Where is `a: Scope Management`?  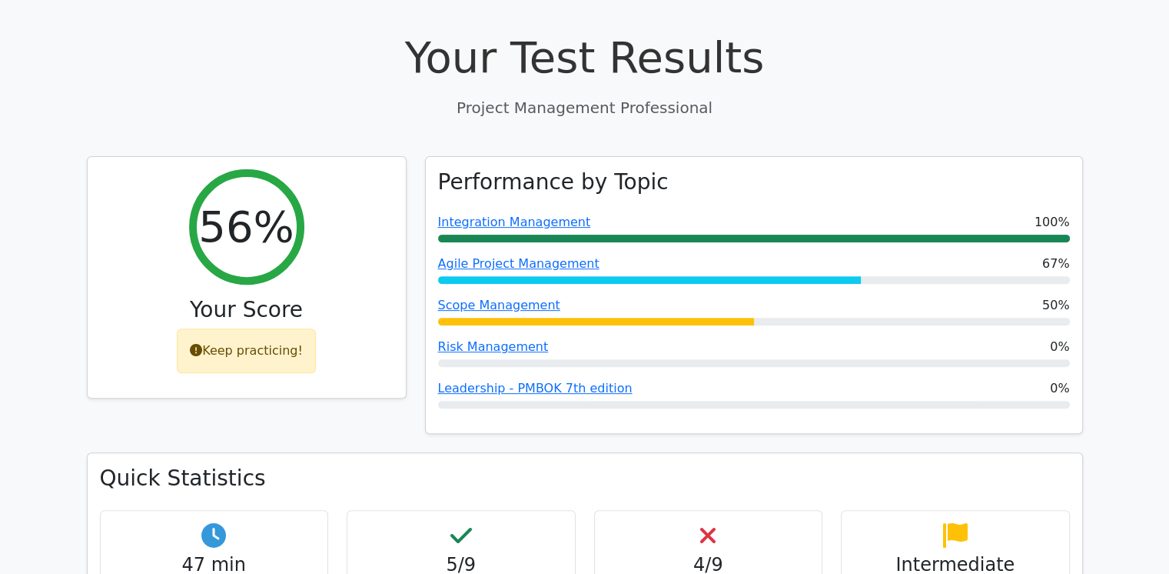 a: Scope Management is located at coordinates (499, 304).